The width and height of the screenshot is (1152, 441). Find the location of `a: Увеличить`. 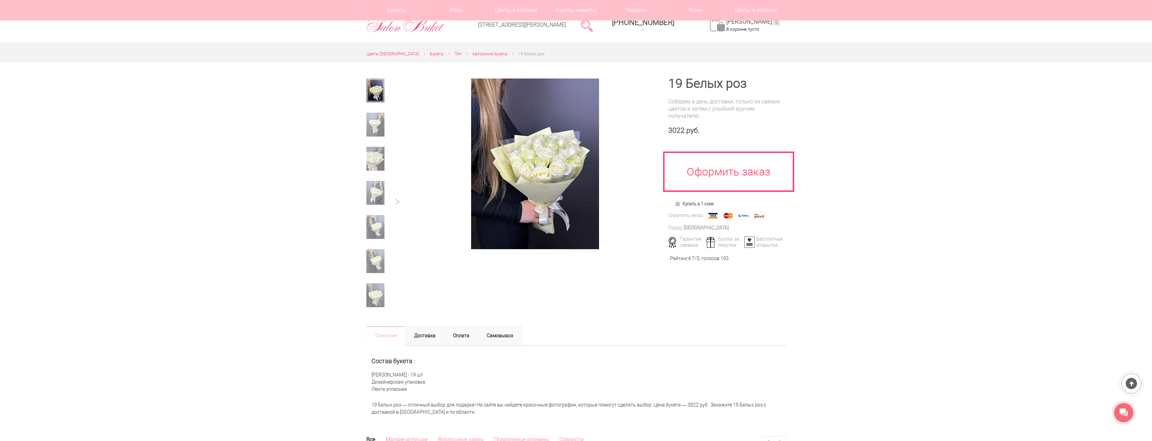

a: Увеличить is located at coordinates (535, 164).